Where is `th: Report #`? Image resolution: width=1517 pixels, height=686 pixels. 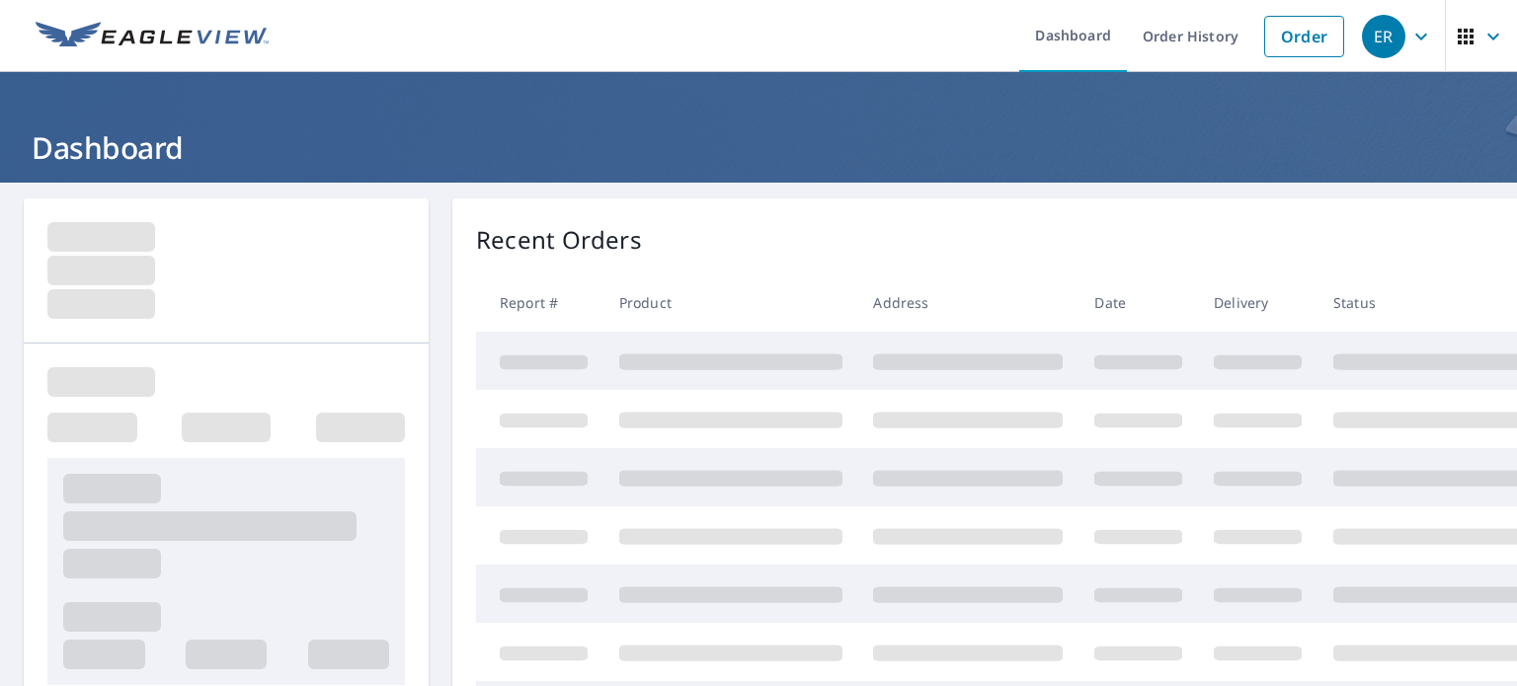 th: Report # is located at coordinates (539, 302).